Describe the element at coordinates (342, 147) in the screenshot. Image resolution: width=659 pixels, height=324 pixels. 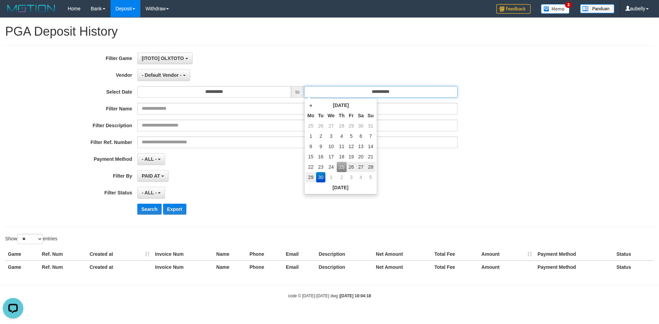
I see `td: 11` at that location.